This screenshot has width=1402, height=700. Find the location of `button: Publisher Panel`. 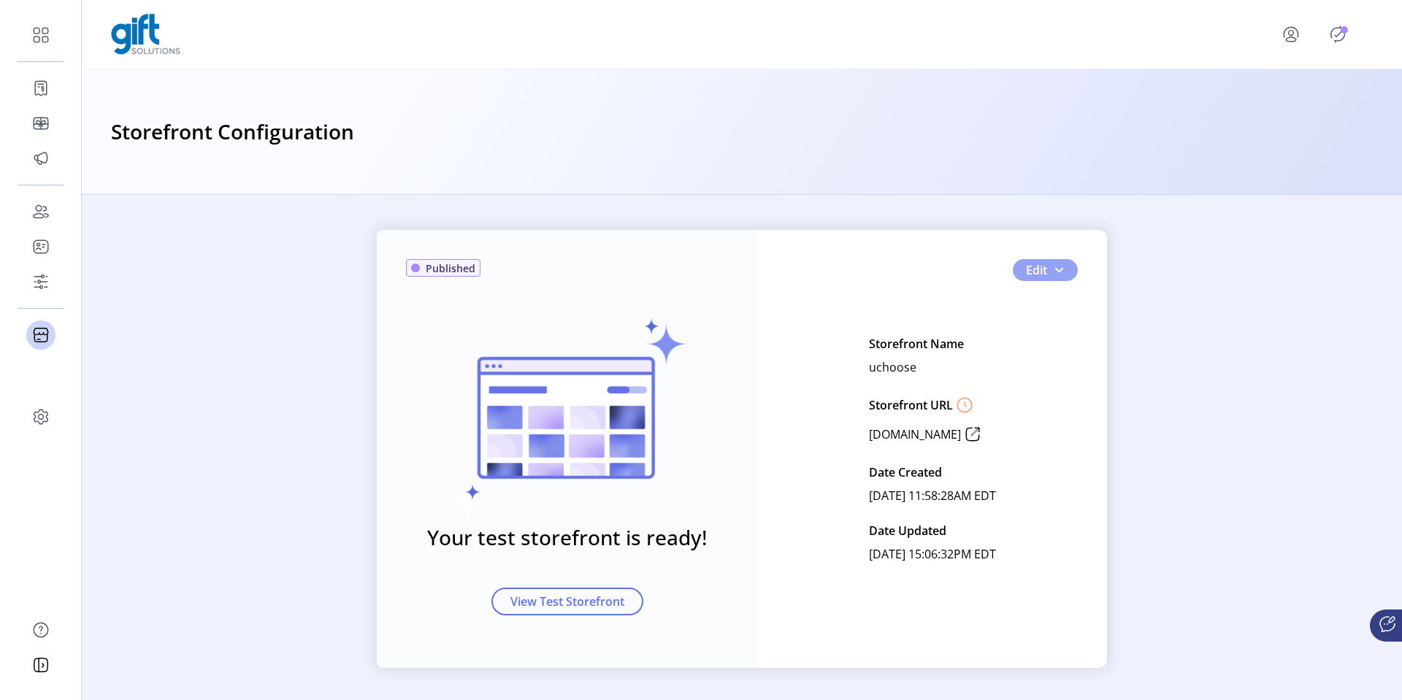

button: Publisher Panel is located at coordinates (1338, 34).